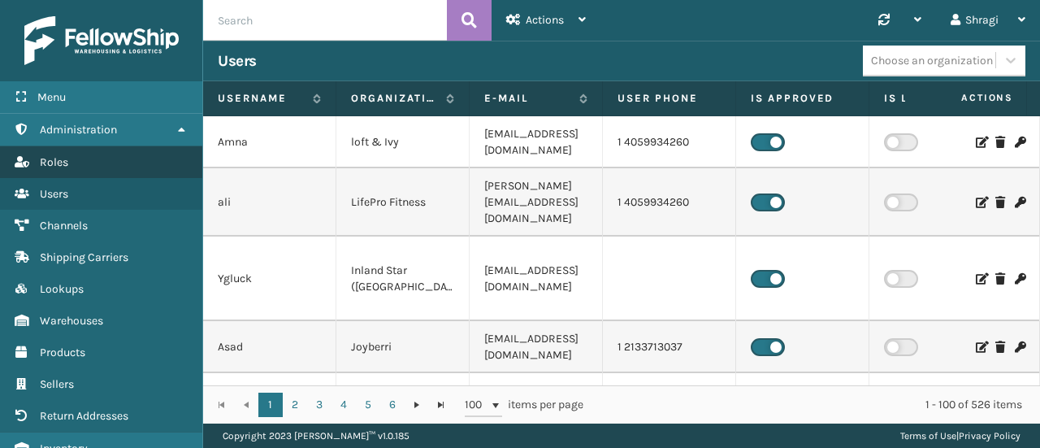  What do you see at coordinates (477, 404) in the screenshot?
I see `span: 100` at bounding box center [477, 404].